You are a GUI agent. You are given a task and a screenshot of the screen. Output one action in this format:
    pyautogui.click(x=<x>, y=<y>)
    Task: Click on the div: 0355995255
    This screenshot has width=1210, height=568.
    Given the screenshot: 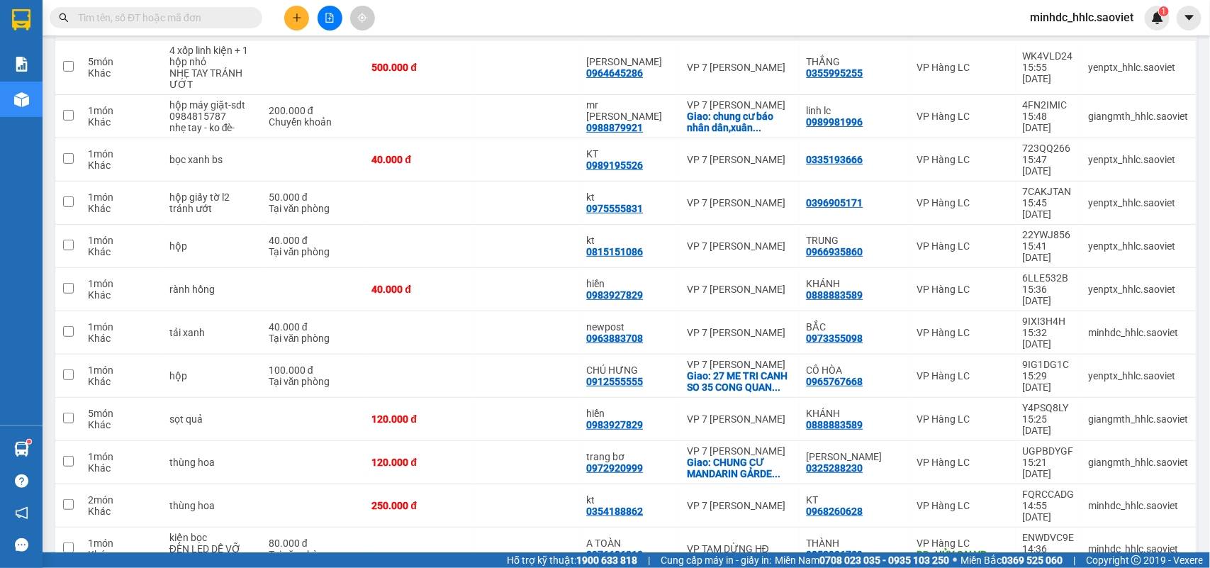 What is the action you would take?
    pyautogui.click(x=835, y=73)
    